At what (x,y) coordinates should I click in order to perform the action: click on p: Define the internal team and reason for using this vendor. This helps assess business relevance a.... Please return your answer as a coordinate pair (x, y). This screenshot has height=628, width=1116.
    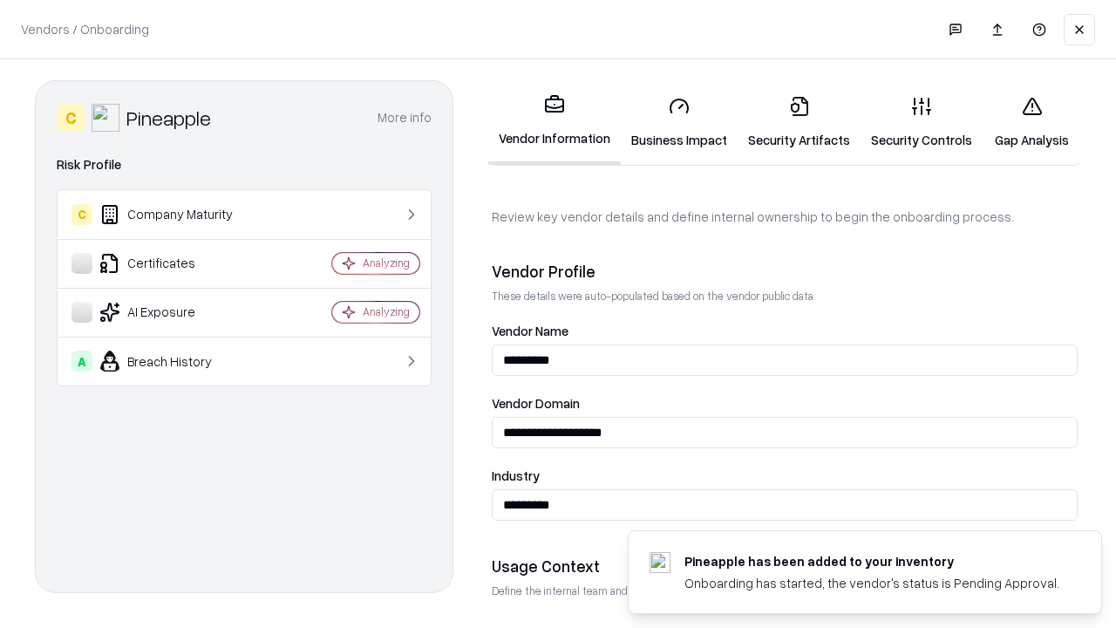
    Looking at the image, I should click on (785, 590).